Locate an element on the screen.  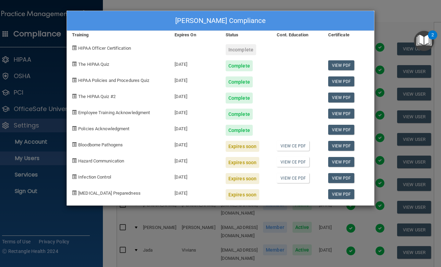
span: HIPAA Officer Certification is located at coordinates (105, 48).